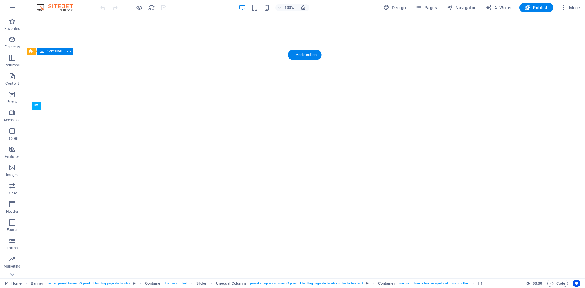  I want to click on i: Reload page, so click(151, 8).